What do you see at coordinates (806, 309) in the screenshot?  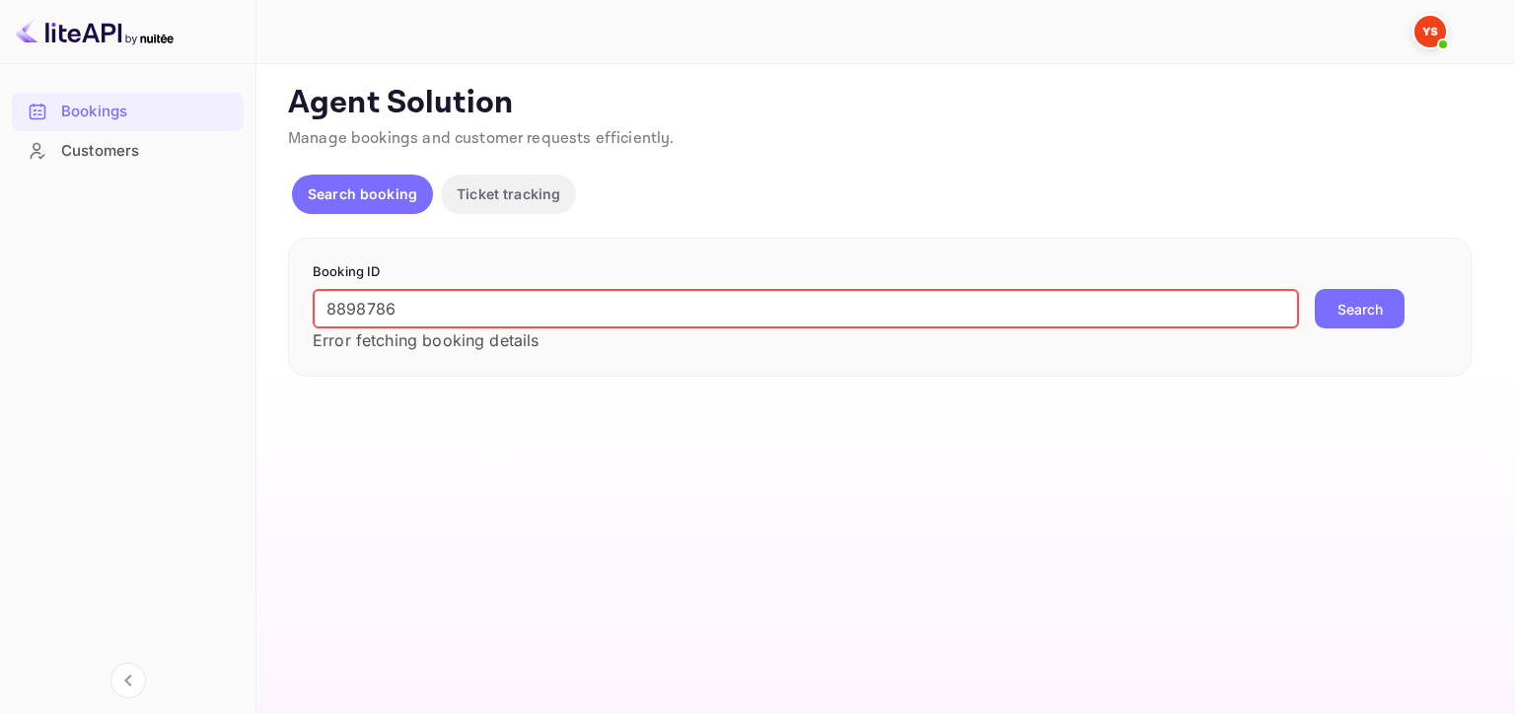 I see `input: Enter Booking ID (e.g., 63782194)` at bounding box center [806, 309].